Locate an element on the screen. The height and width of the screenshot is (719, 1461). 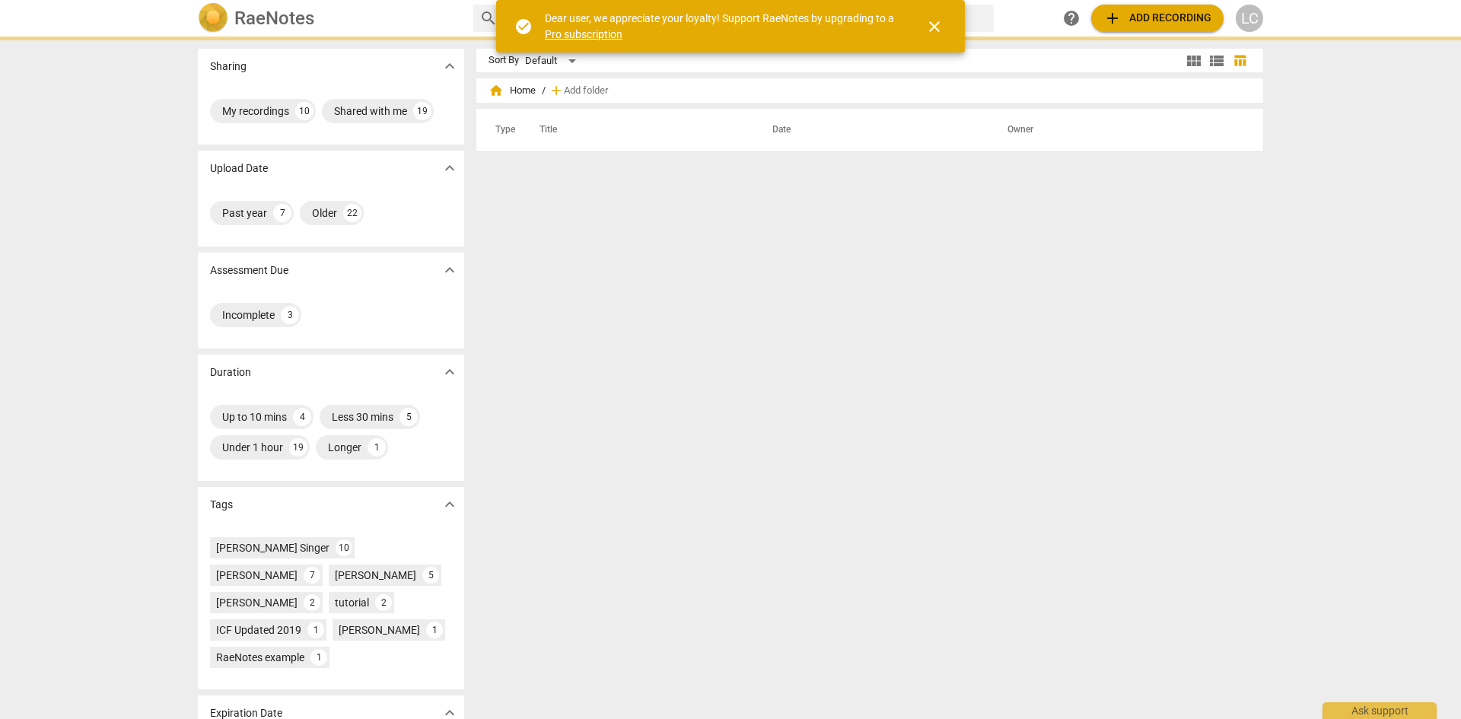
div: LC is located at coordinates (1249, 18).